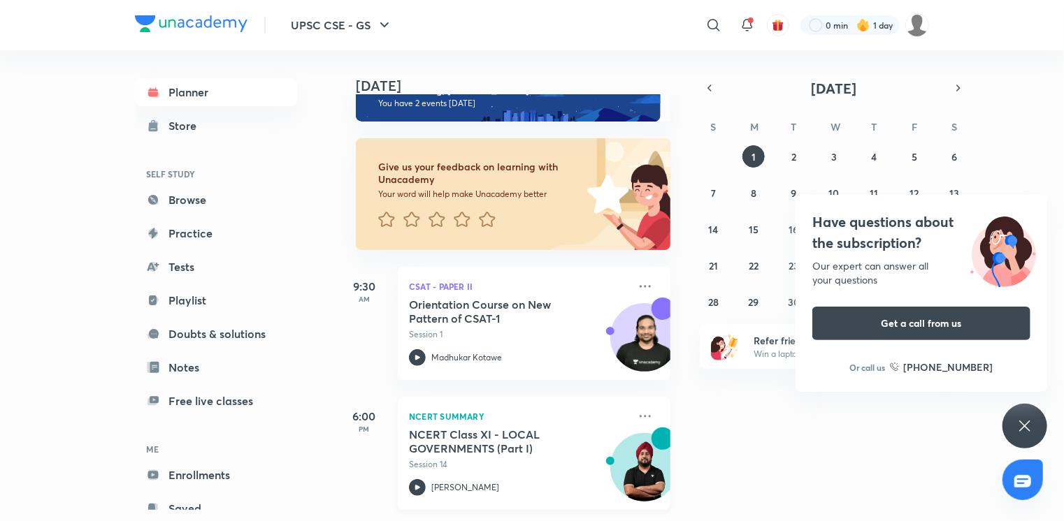  What do you see at coordinates (714, 193) in the screenshot?
I see `button: September 7, 2025` at bounding box center [714, 193].